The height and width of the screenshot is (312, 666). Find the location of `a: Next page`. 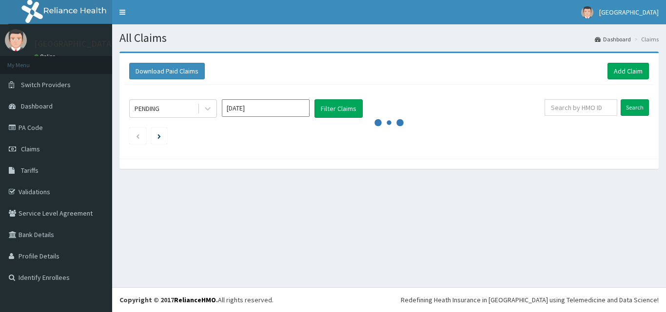

a: Next page is located at coordinates (159, 136).